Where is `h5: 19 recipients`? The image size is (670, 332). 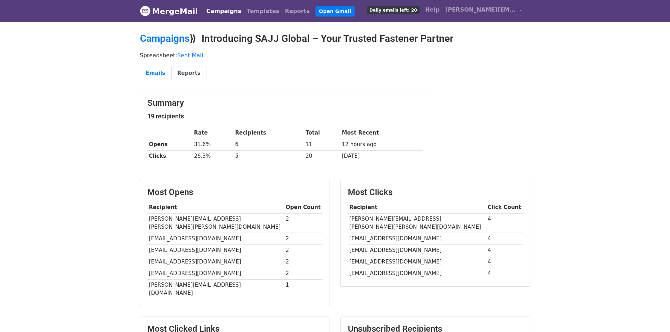
h5: 19 recipients is located at coordinates (285, 116).